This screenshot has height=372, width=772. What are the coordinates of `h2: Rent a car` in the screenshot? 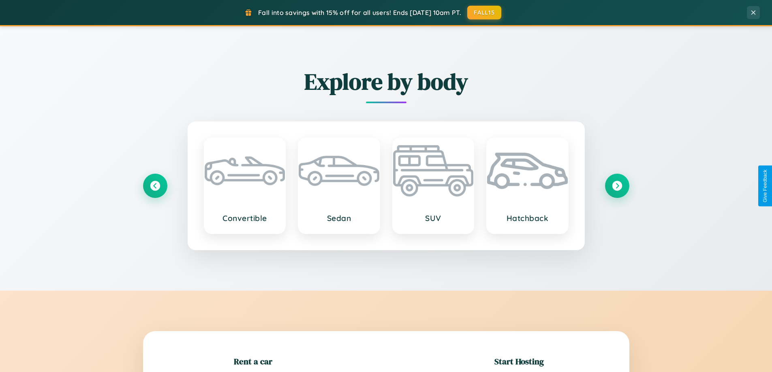 It's located at (253, 361).